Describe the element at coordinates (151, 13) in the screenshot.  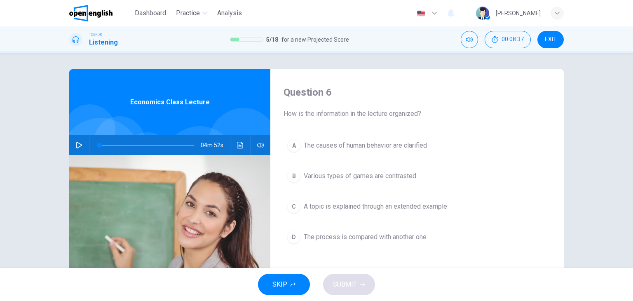
I see `span: Dashboard` at that location.